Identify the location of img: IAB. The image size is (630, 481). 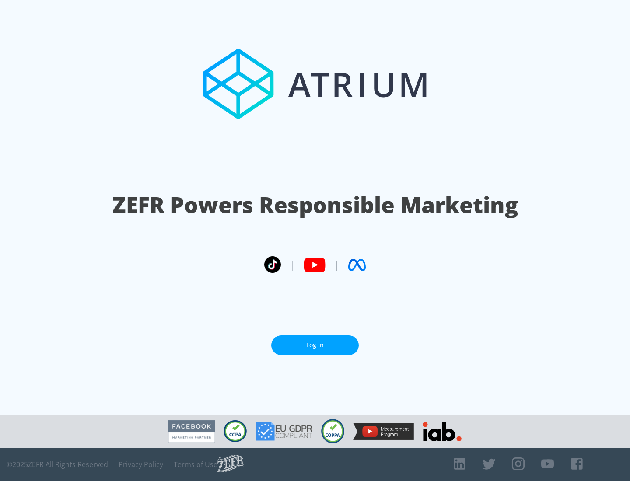
(442, 432).